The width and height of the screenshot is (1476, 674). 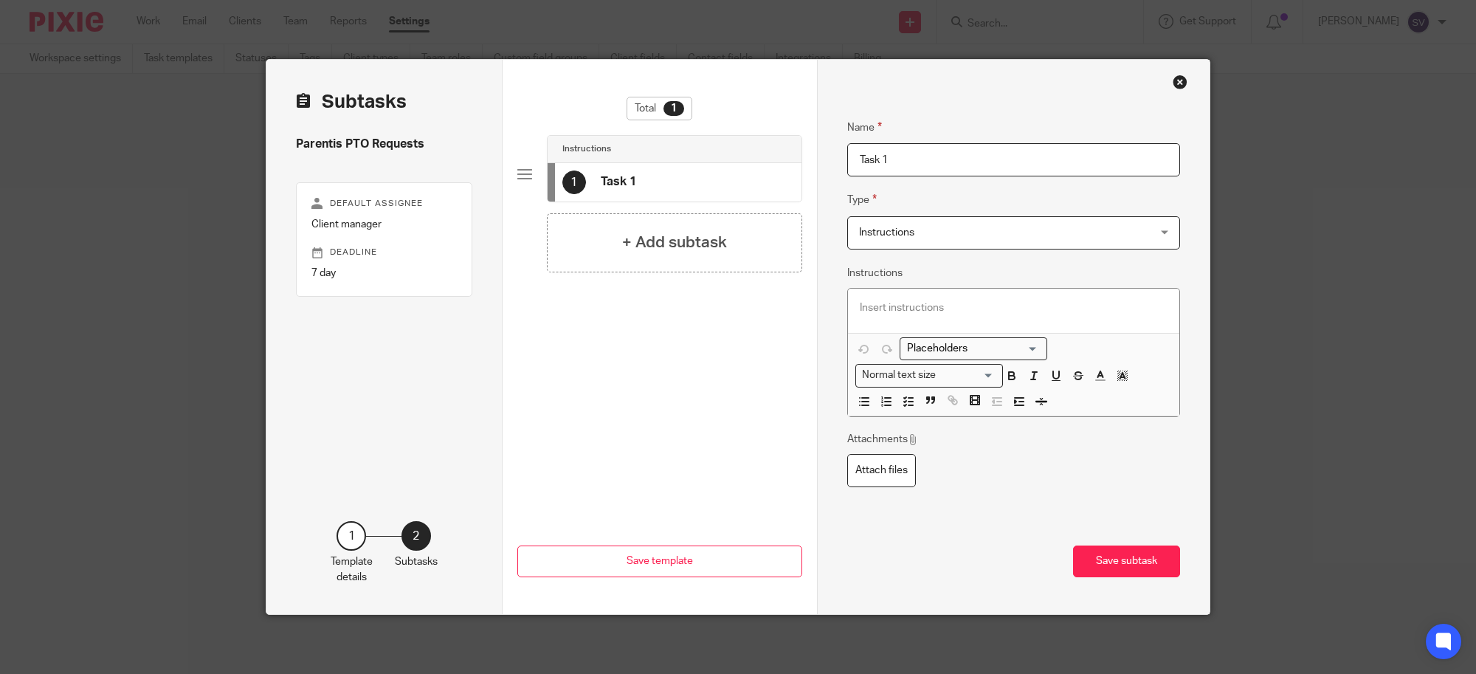 I want to click on h4: Task 1, so click(x=618, y=181).